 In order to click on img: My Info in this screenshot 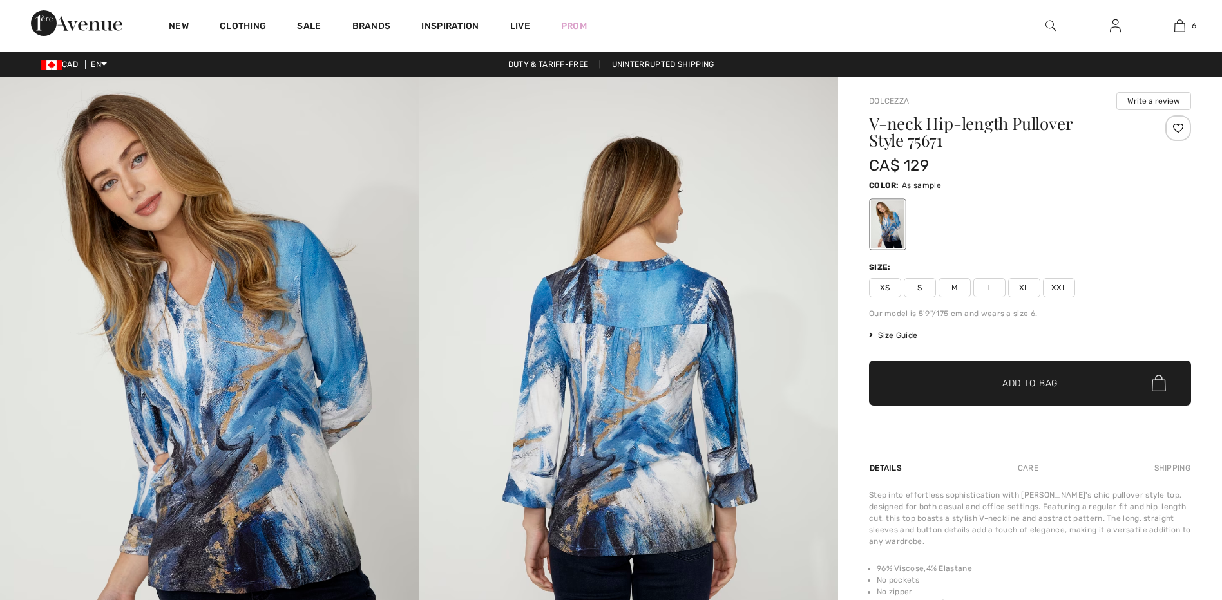, I will do `click(1115, 26)`.